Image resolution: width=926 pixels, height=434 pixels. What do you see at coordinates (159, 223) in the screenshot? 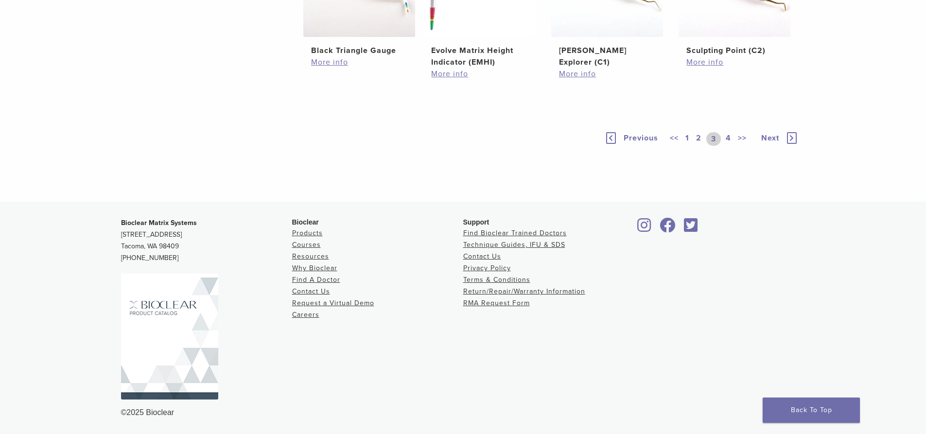
I see `strong: Bioclear Matrix Systems` at bounding box center [159, 223].